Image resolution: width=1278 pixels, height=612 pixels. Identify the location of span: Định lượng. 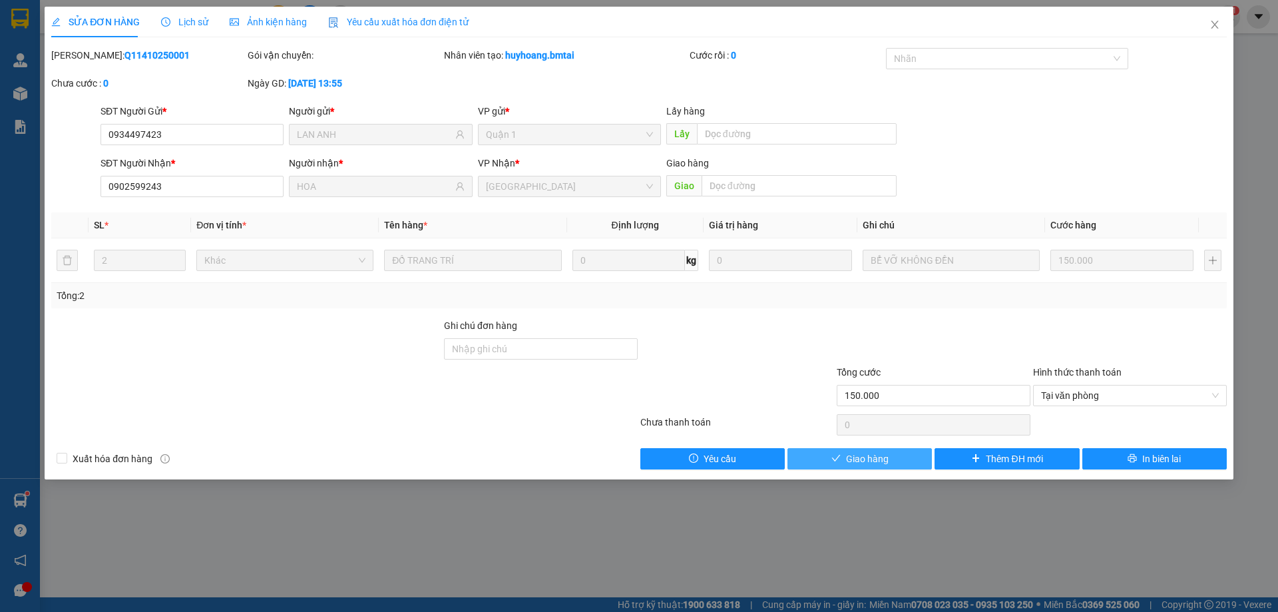
(635, 225).